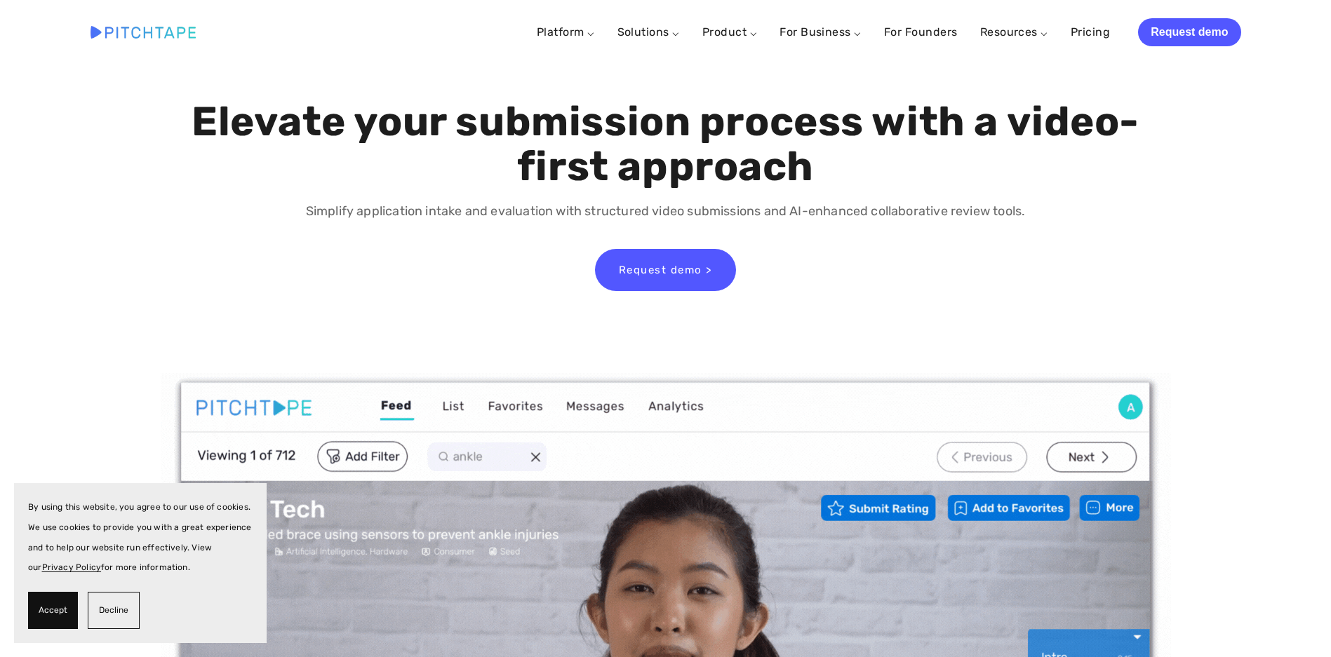  I want to click on div: Chat Widget, so click(1296, 624).